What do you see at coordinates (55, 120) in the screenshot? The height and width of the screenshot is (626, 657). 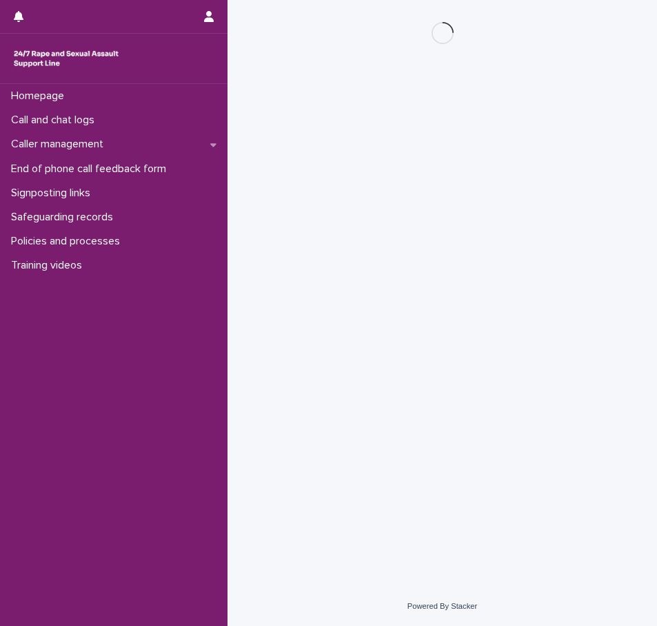 I see `p: Call and chat logs` at bounding box center [55, 120].